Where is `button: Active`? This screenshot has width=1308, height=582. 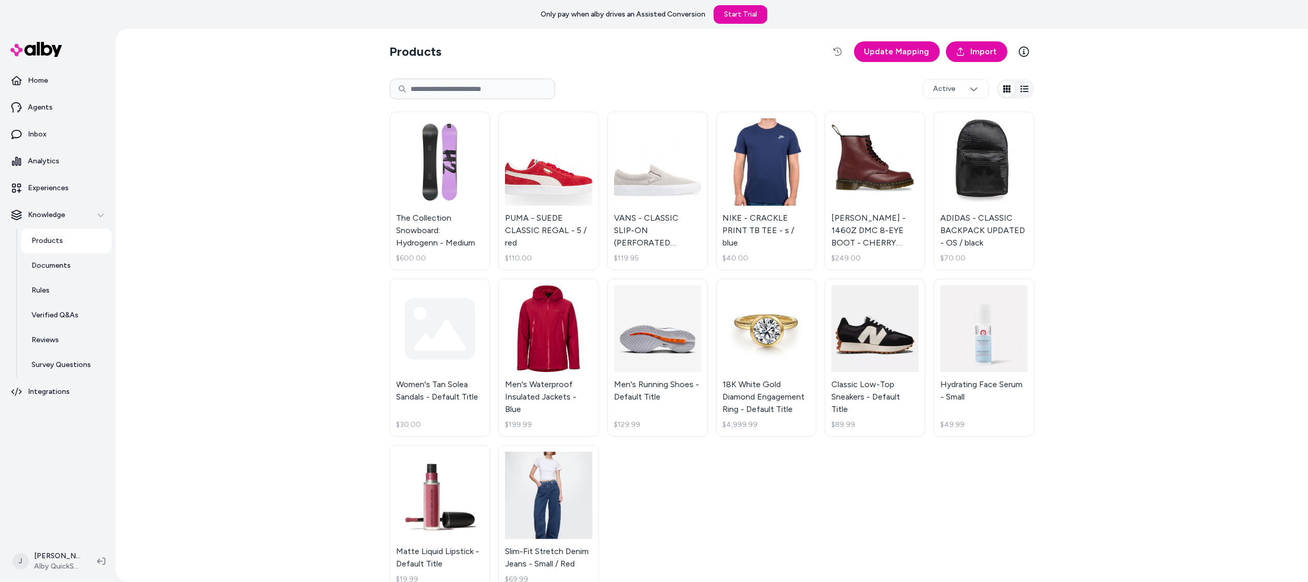
button: Active is located at coordinates (956, 89).